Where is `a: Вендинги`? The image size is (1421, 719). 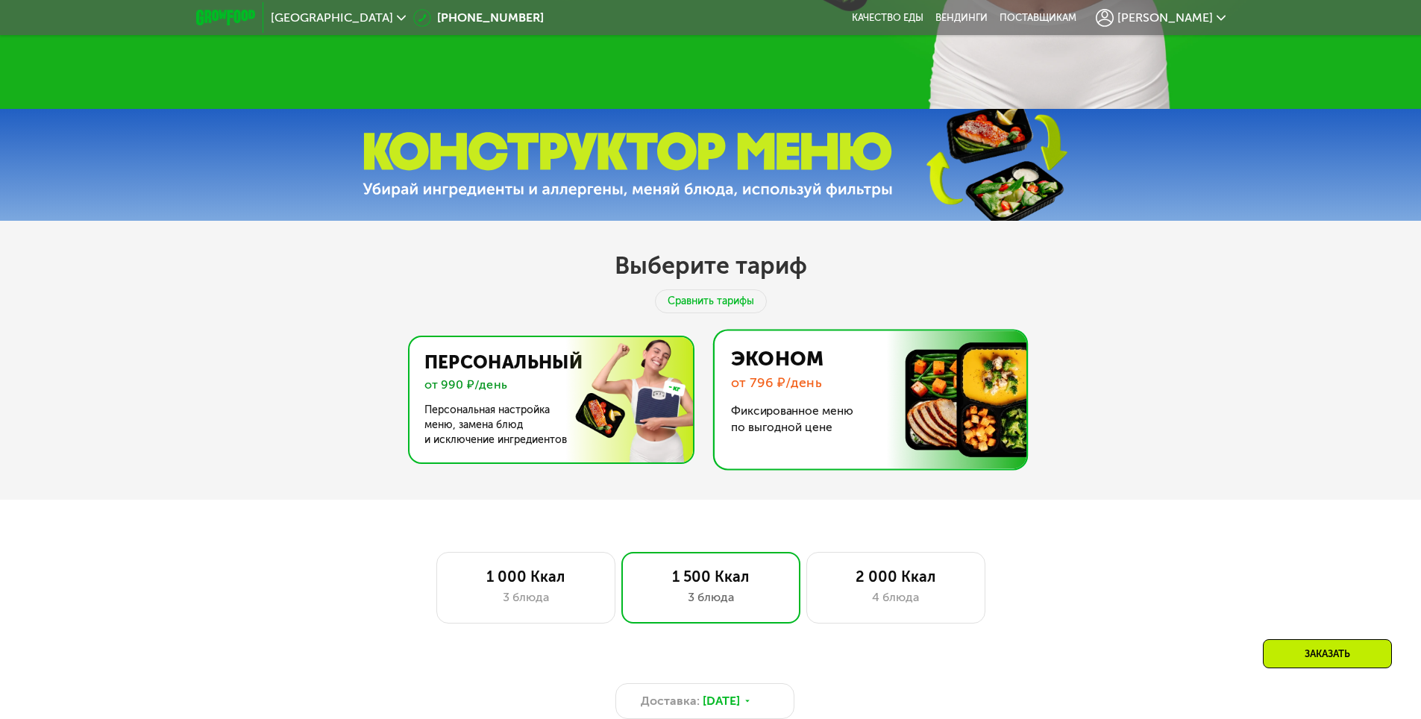 a: Вендинги is located at coordinates (961, 18).